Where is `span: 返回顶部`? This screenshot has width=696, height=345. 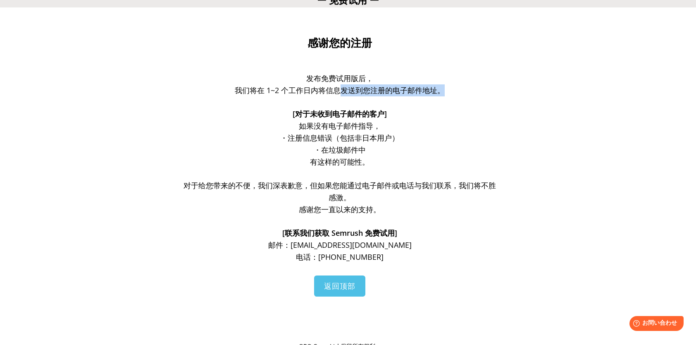 span: 返回顶部 is located at coordinates (340, 285).